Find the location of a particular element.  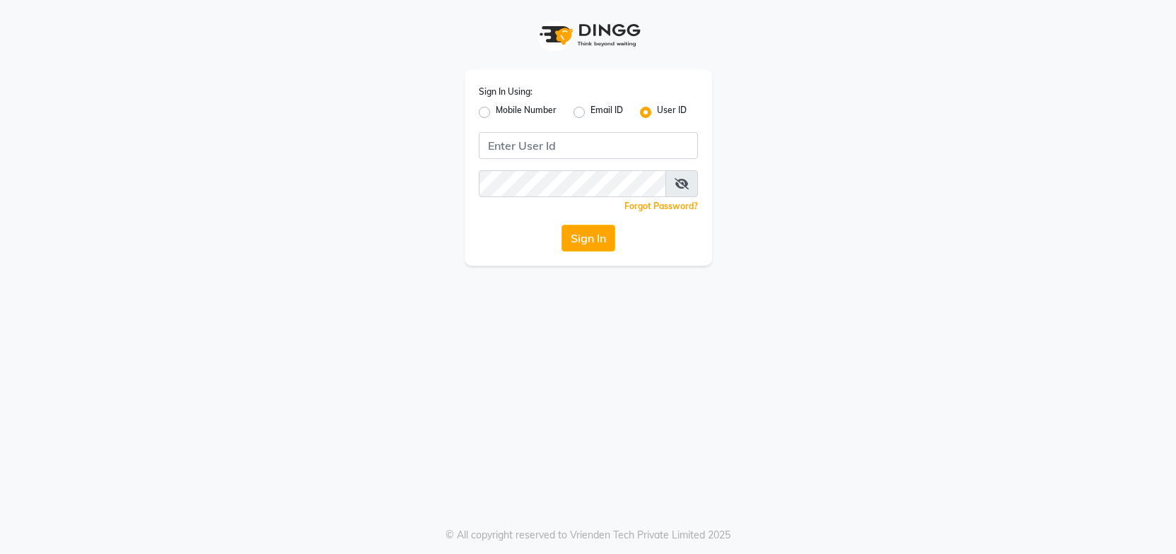

label: Email ID is located at coordinates (607, 112).